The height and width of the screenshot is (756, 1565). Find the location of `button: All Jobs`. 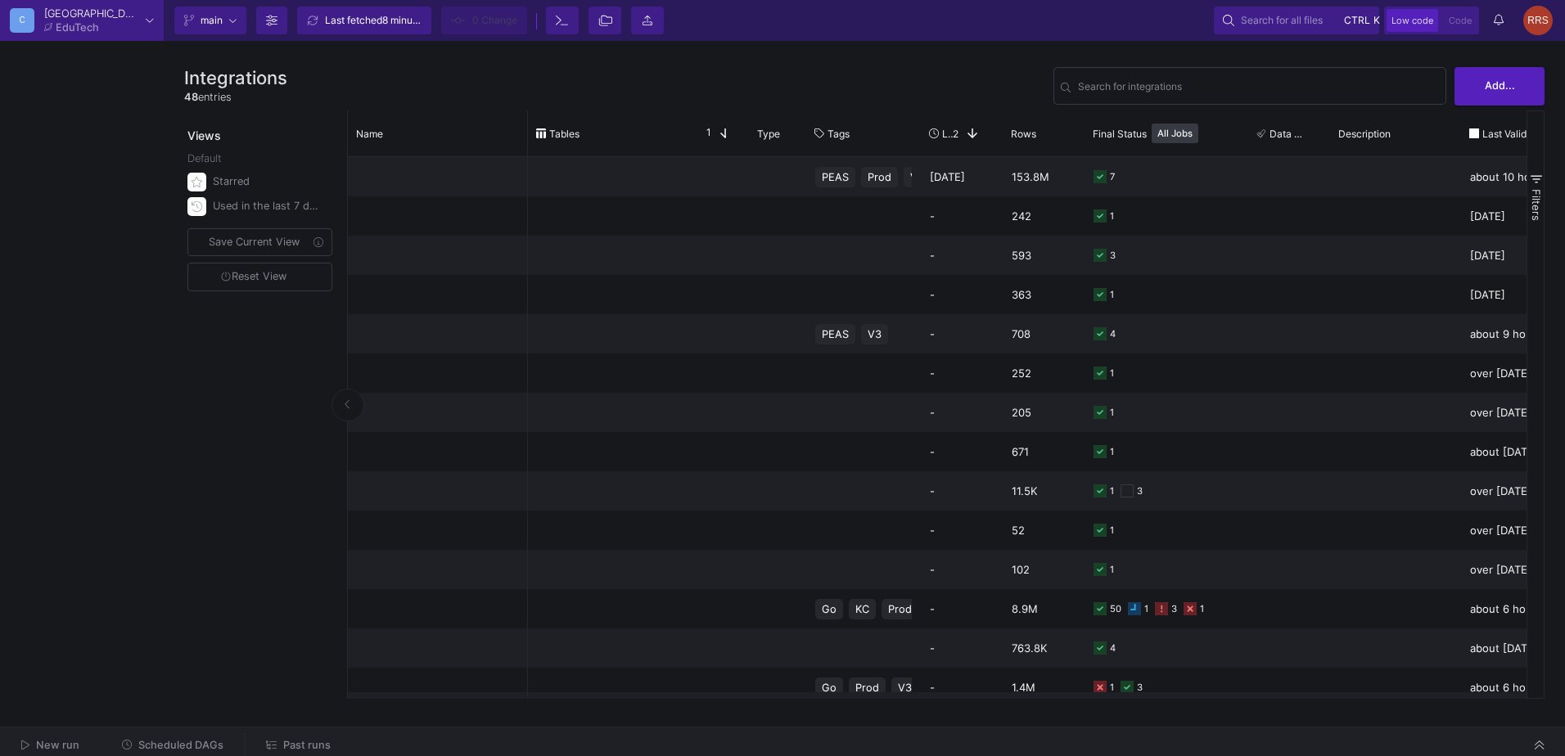

button: All Jobs is located at coordinates (1174, 133).